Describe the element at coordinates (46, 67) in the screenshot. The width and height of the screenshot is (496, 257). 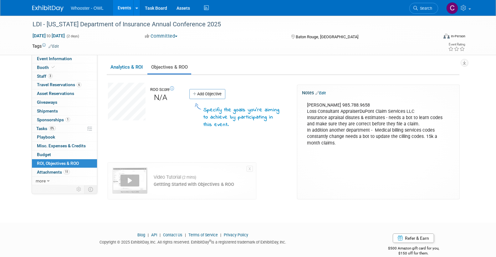
I see `span: Booth` at that location.